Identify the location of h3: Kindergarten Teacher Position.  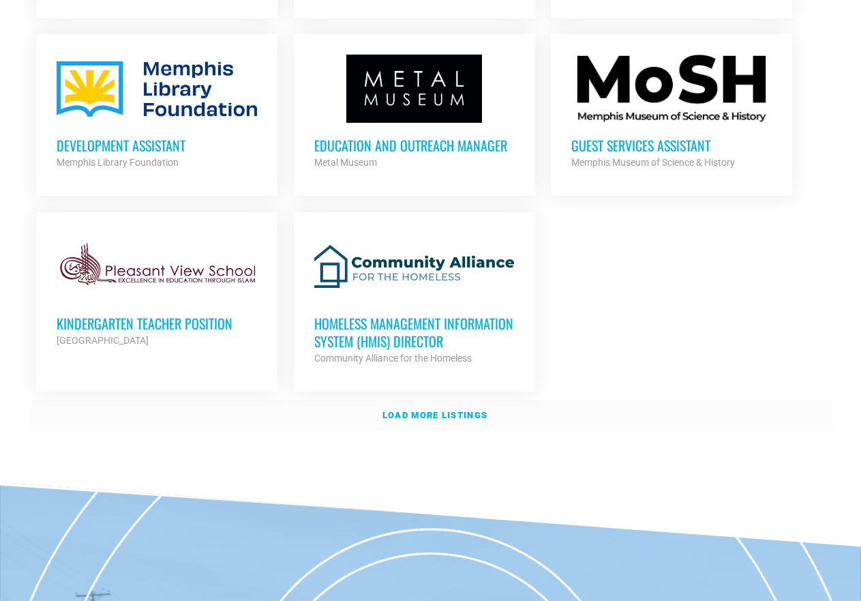
(157, 323).